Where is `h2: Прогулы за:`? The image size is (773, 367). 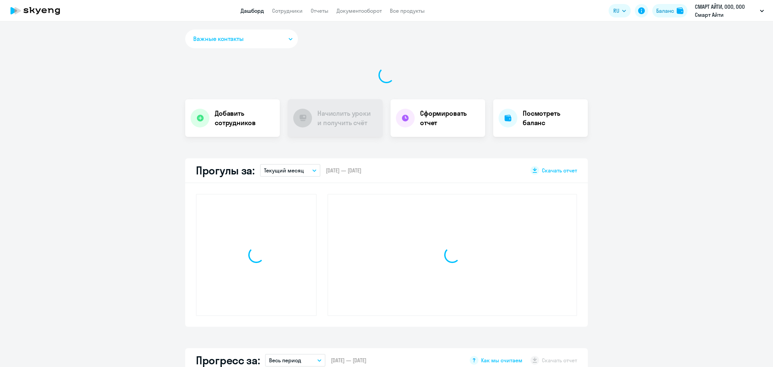 h2: Прогулы за: is located at coordinates (225, 170).